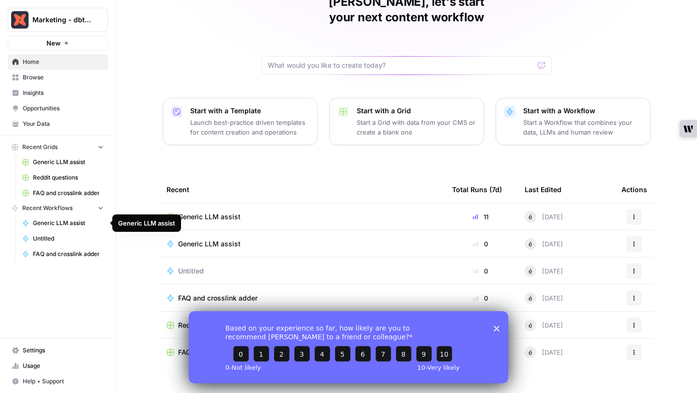  I want to click on div: Recent, so click(302, 189).